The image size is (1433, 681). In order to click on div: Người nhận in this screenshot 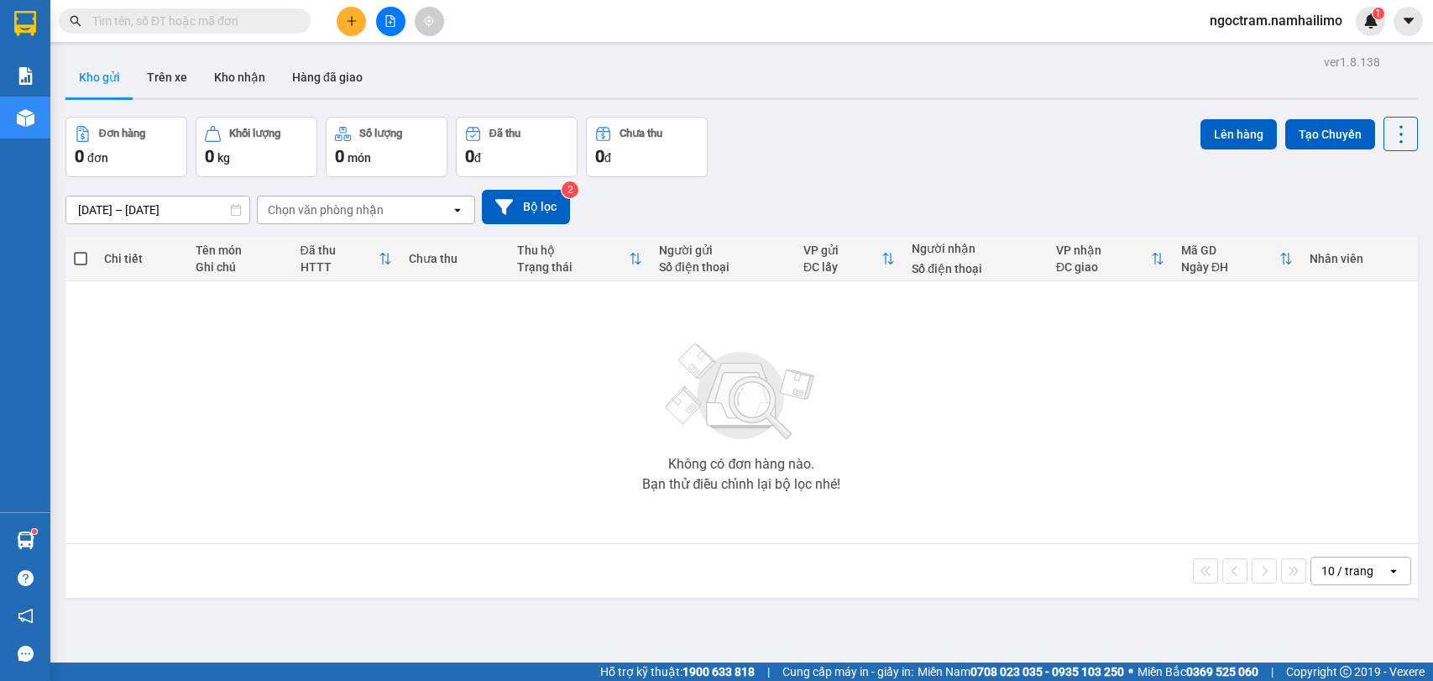, I will do `click(975, 248)`.